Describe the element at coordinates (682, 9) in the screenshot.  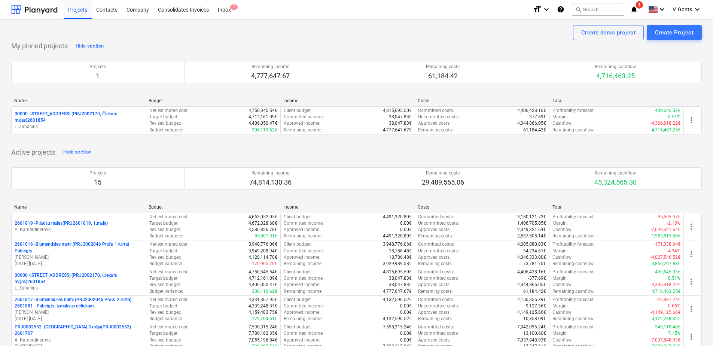
I see `span: V. Gonts` at that location.